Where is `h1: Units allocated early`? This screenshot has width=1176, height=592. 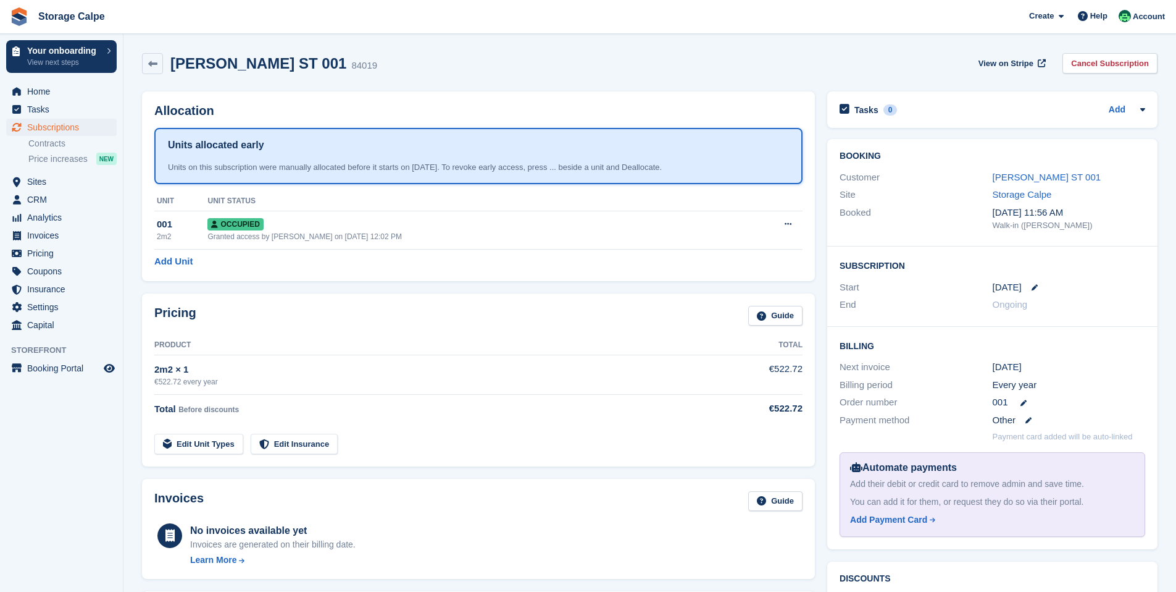
h1: Units allocated early is located at coordinates (216, 145).